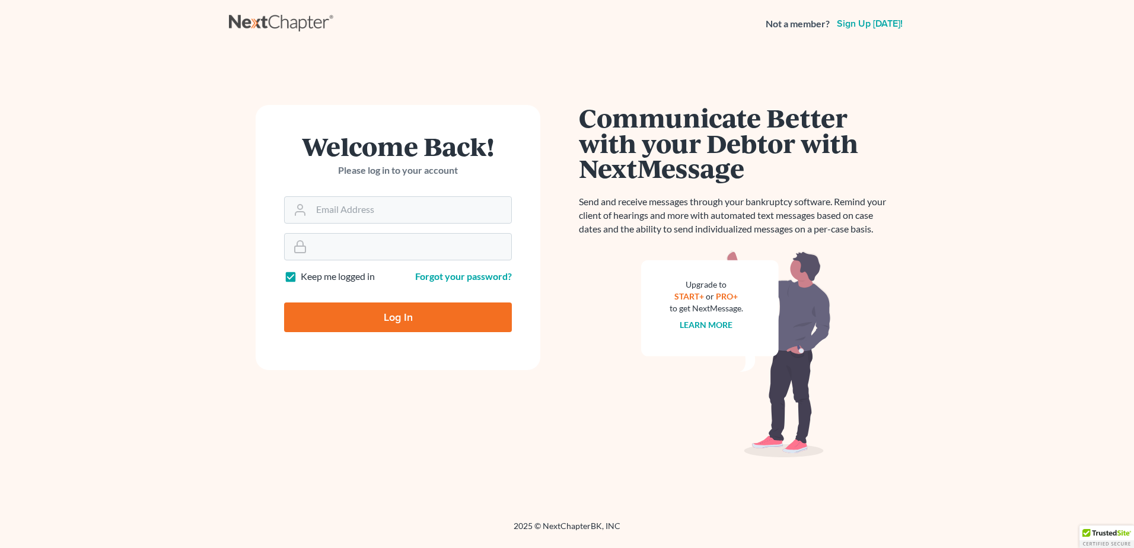 The image size is (1134, 548). What do you see at coordinates (706, 324) in the screenshot?
I see `a: Learn more` at bounding box center [706, 324].